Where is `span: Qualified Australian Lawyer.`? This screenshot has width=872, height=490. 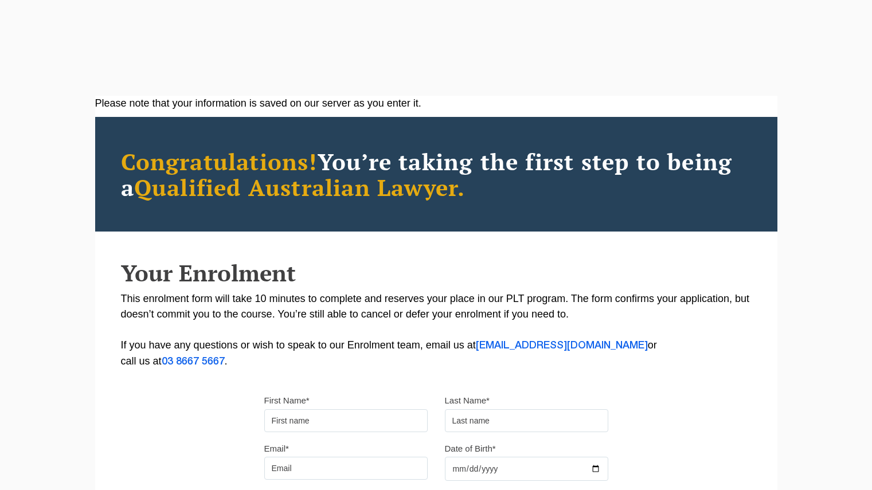
span: Qualified Australian Lawyer. is located at coordinates (300, 187).